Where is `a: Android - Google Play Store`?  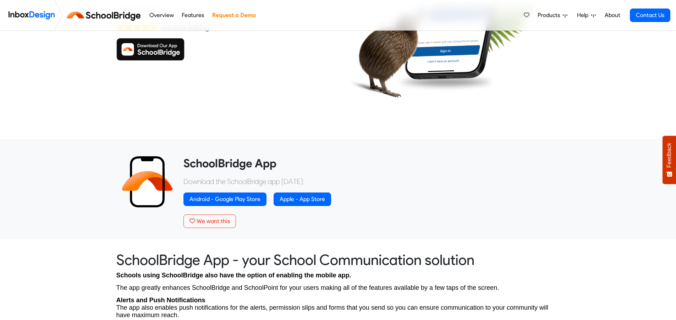
a: Android - Google Play Store is located at coordinates (225, 199).